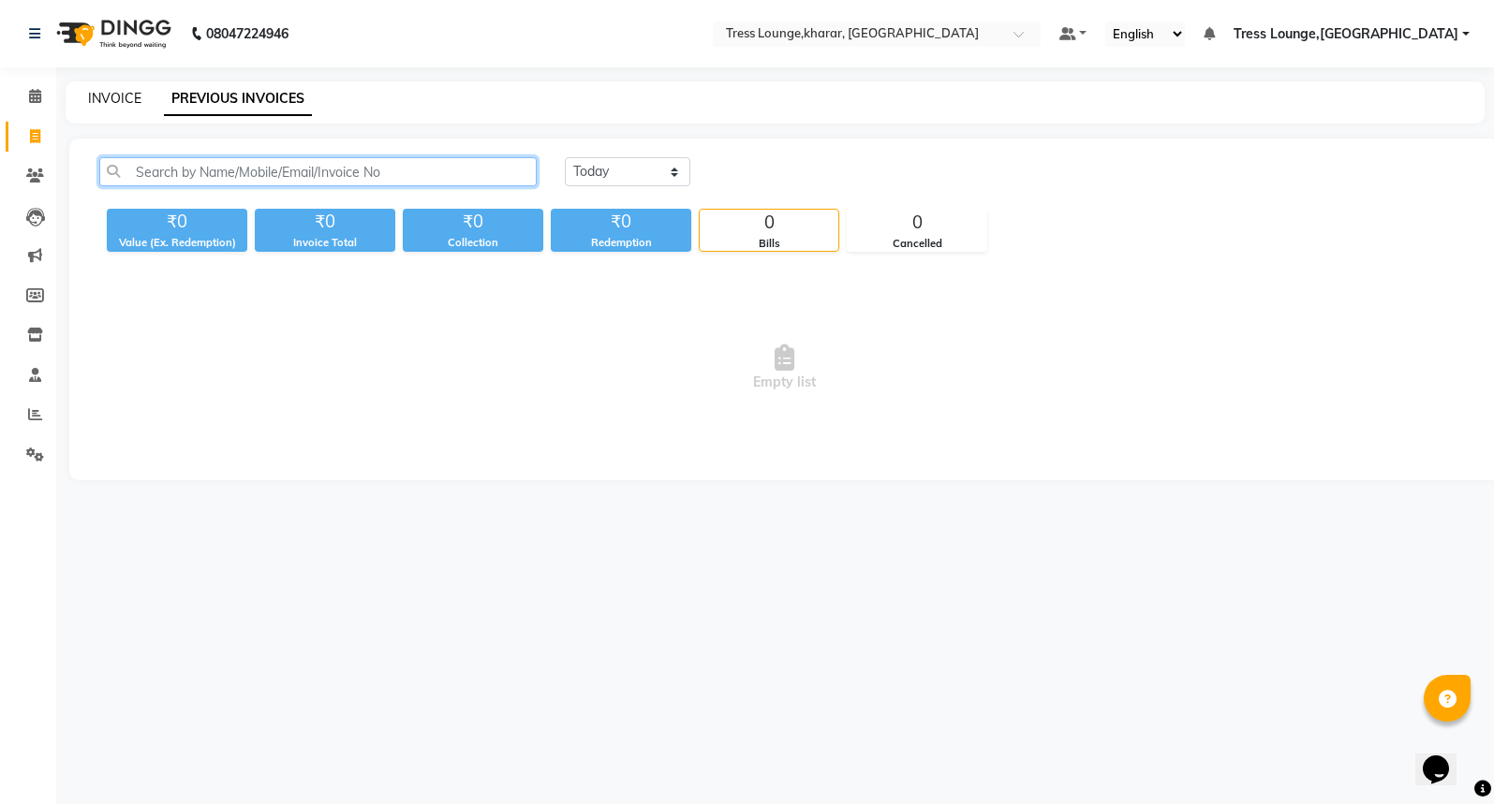 The width and height of the screenshot is (1494, 804). I want to click on a: PREVIOUS INVOICES, so click(238, 99).